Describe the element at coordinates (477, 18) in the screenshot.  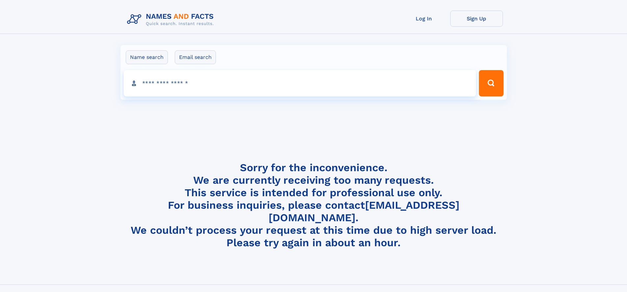
I see `a: Sign Up` at that location.